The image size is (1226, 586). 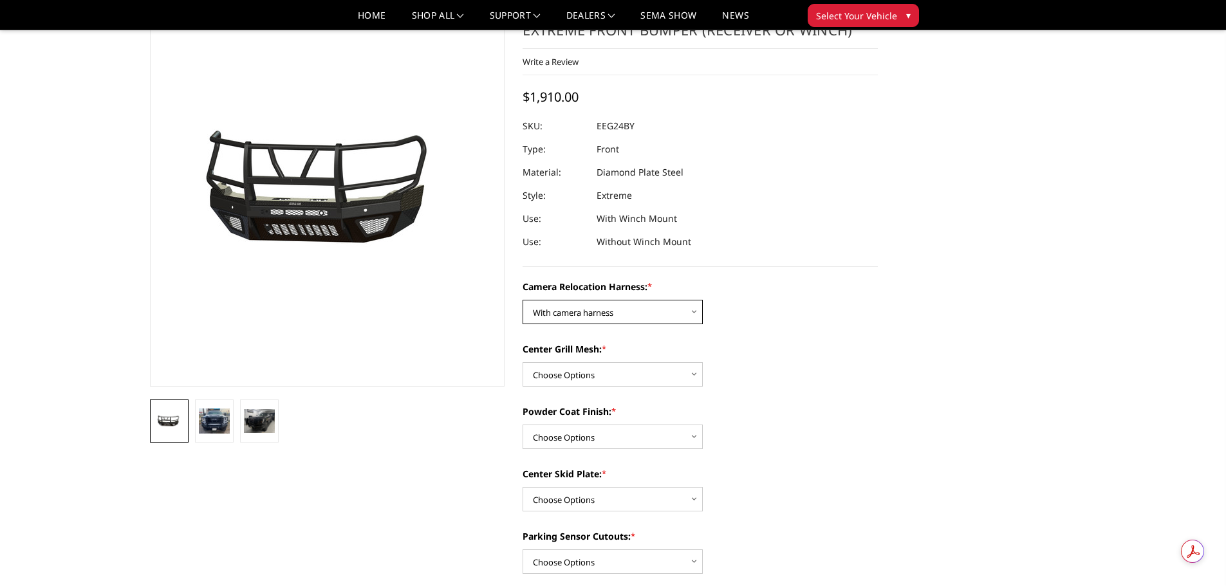 What do you see at coordinates (668, 20) in the screenshot?
I see `a: SEMA Show` at bounding box center [668, 20].